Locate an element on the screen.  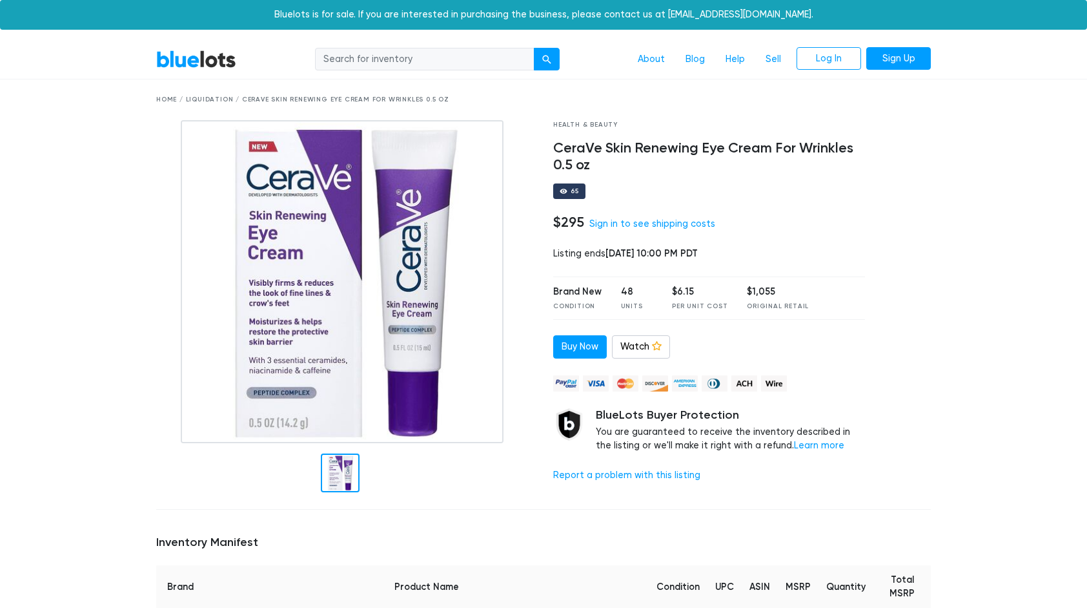
img: paypal_credit-80455e56f6e1299e8d57f40c0dcee7b8cd4ae79b9eccbfc37e2480457ba36de9.png is located at coordinates (566, 383).